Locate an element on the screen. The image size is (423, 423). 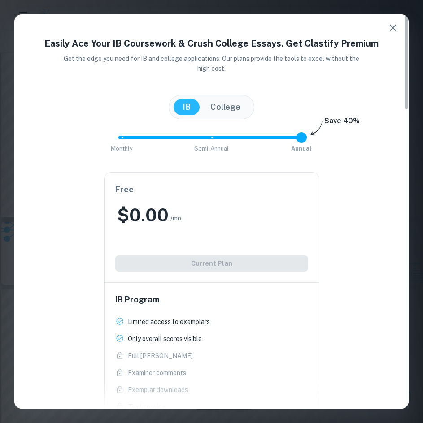
h4: Easily Ace Your IB Coursework & Crush College Essays. Get Clastify Premium is located at coordinates (211, 43).